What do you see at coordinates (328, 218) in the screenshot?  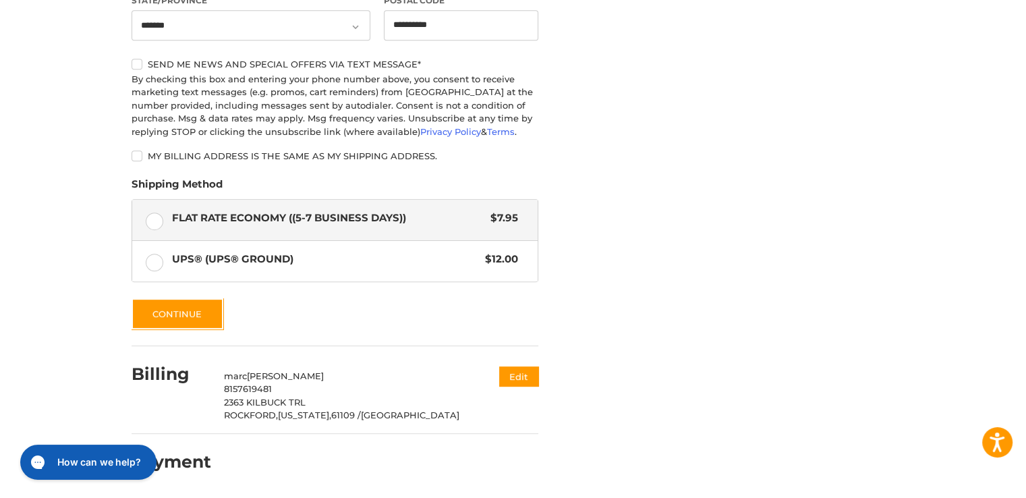 I see `span: Flat Rate Economy ((5-7 Business Days))` at bounding box center [328, 218].